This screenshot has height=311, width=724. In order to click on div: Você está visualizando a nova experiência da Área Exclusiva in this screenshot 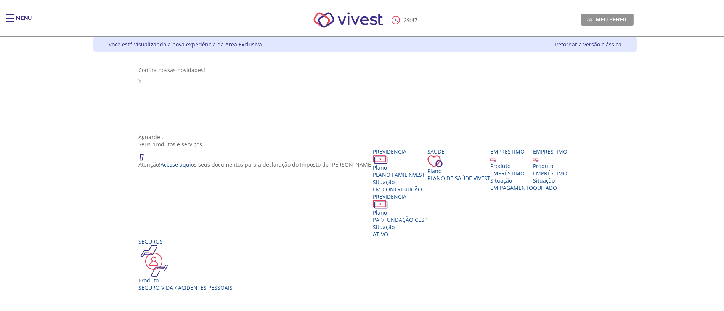, I will do `click(185, 44)`.